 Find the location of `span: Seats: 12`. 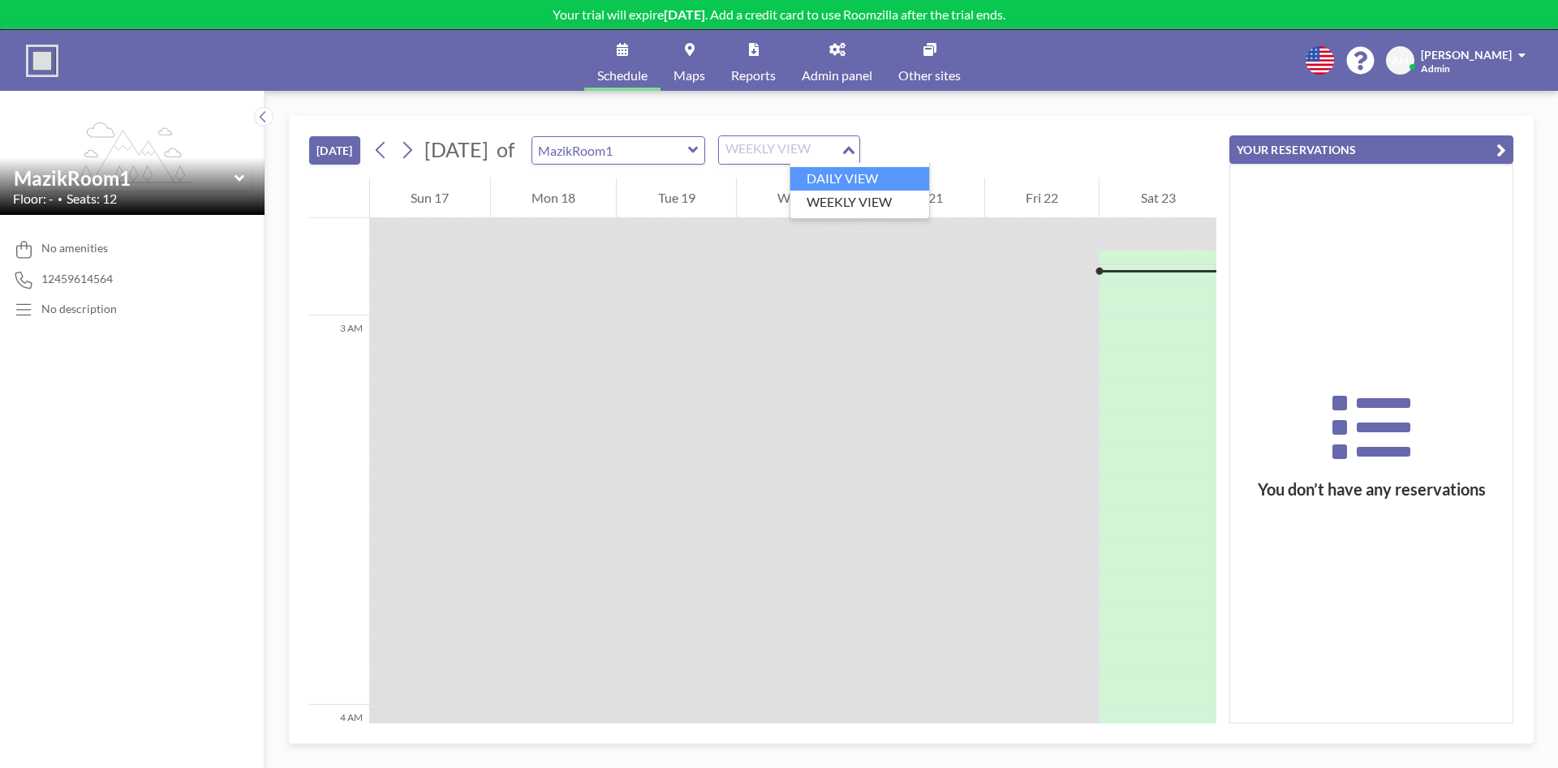

span: Seats: 12 is located at coordinates (92, 199).